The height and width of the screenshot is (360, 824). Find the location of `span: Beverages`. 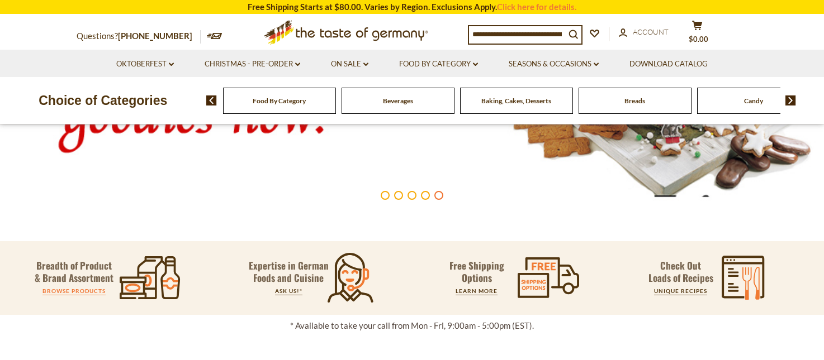

span: Beverages is located at coordinates (398, 101).